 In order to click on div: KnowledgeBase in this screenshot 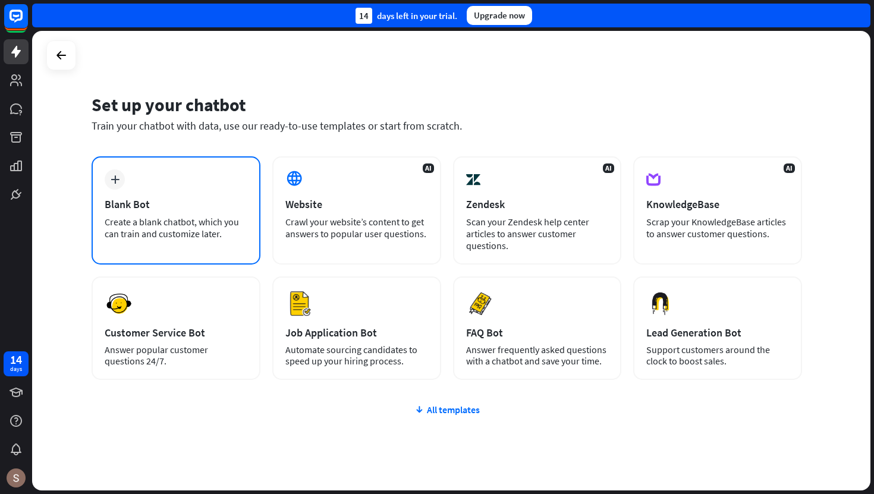, I will do `click(718, 204)`.